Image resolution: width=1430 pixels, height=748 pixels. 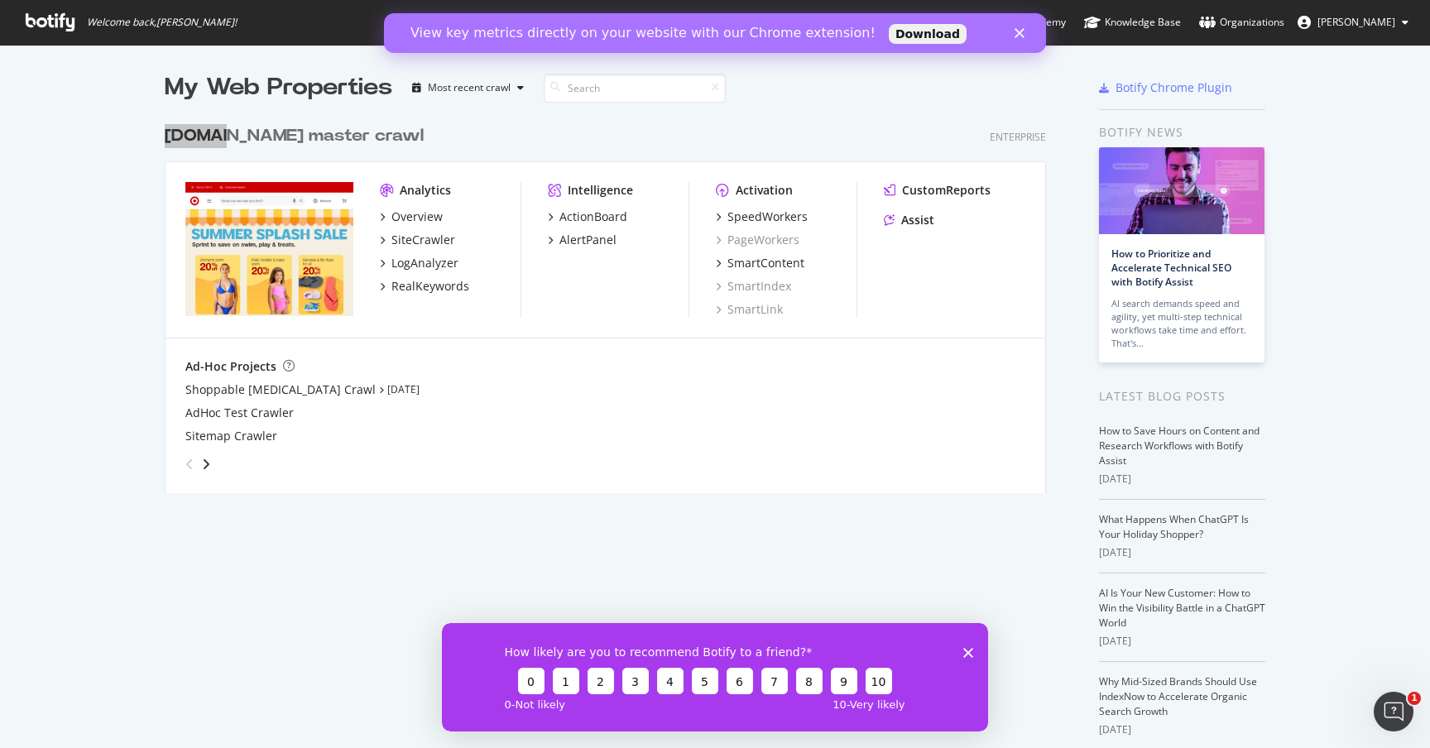 What do you see at coordinates (593, 217) in the screenshot?
I see `div: ActionBoard` at bounding box center [593, 217].